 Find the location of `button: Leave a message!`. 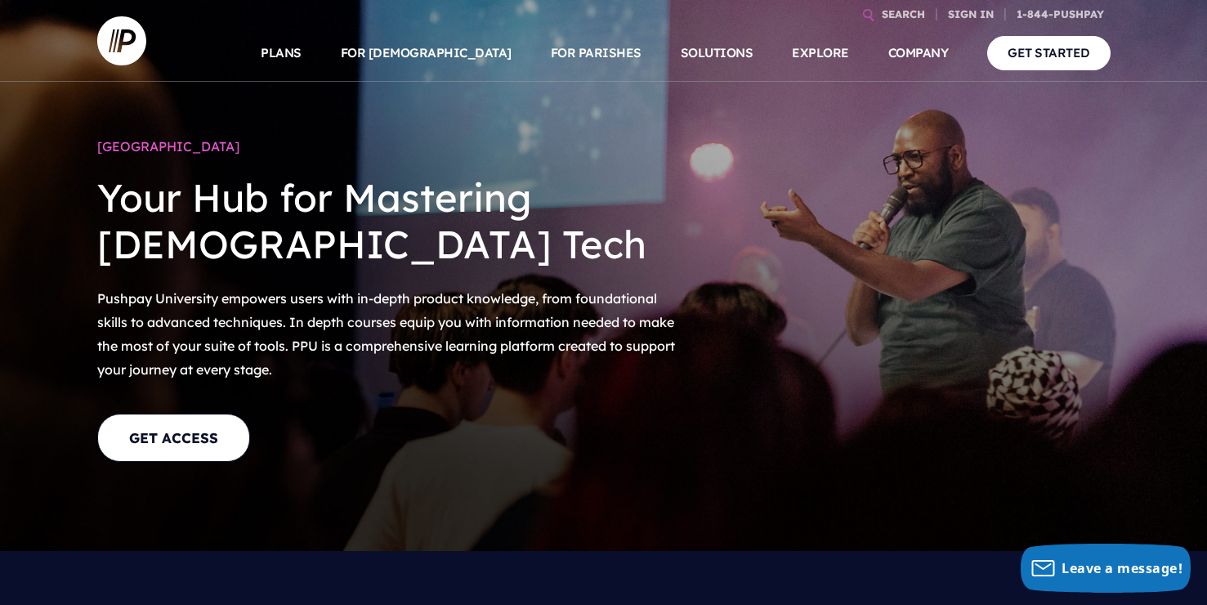

button: Leave a message! is located at coordinates (1106, 568).